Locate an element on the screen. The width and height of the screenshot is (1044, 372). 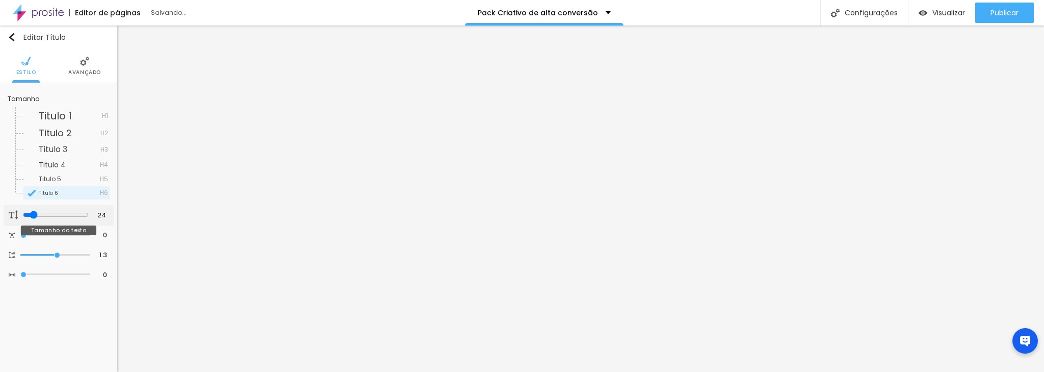
span: H5 is located at coordinates (104, 179).